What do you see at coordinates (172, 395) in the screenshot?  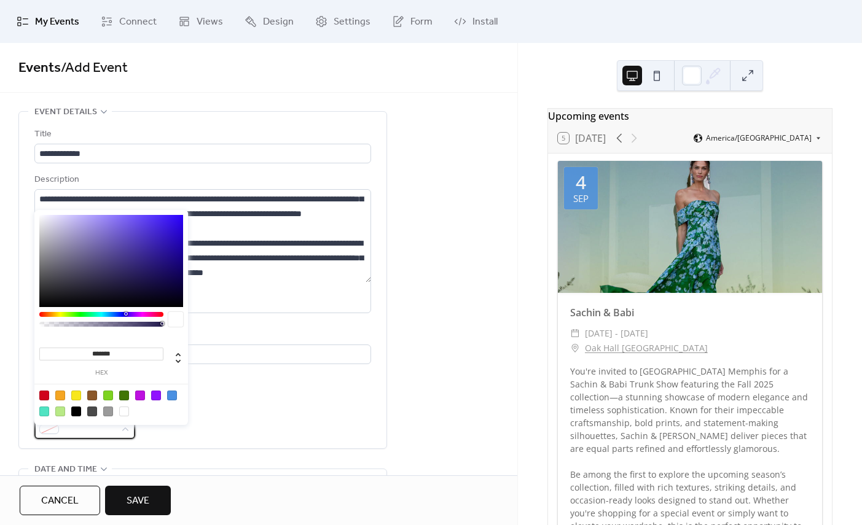 I see `div: #4A90E2` at bounding box center [172, 395].